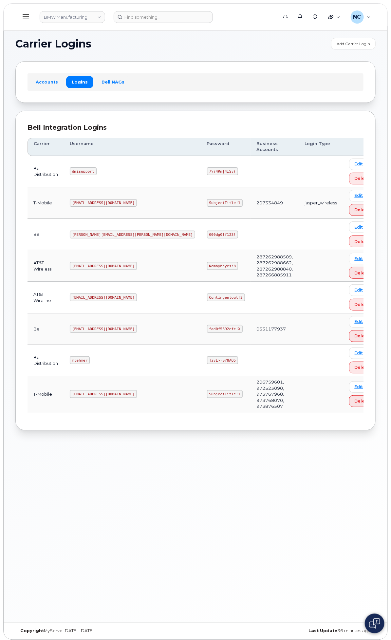  Describe the element at coordinates (353, 44) in the screenshot. I see `a: Add Carrier Login` at that location.